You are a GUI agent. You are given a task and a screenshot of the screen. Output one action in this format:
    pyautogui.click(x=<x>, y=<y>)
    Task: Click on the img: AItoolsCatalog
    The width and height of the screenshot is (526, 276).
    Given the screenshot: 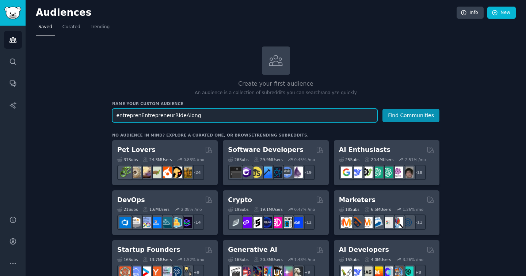 What is the action you would take?
    pyautogui.click(x=367, y=172)
    